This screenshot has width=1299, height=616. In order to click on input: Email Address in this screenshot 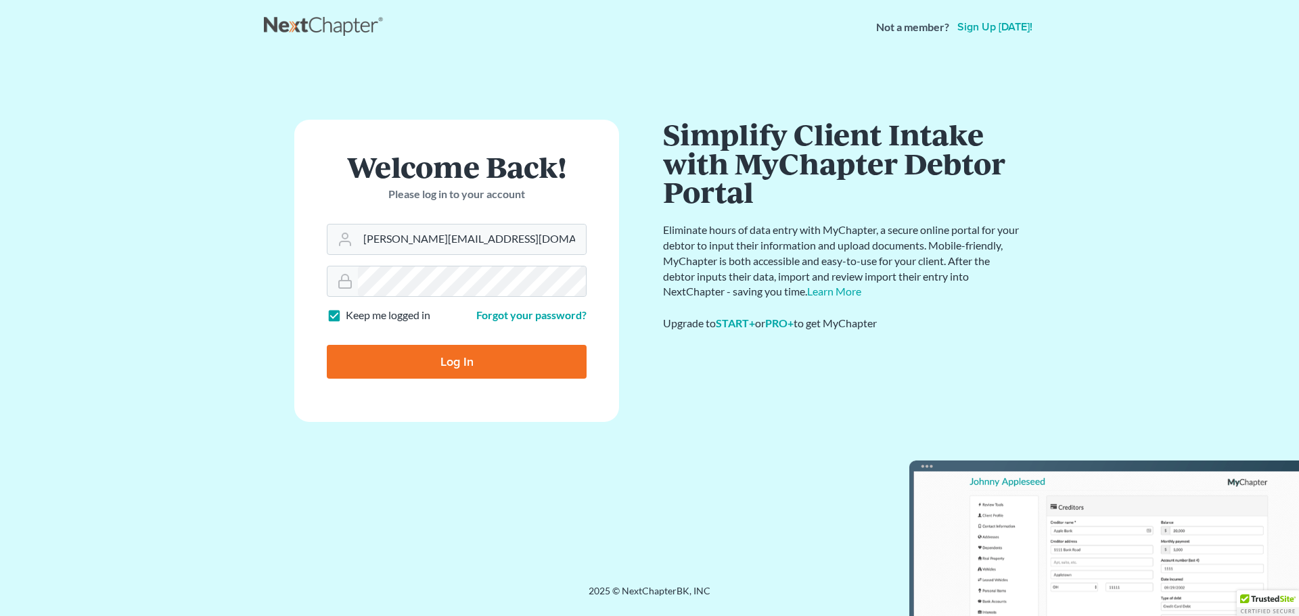, I will do `click(472, 240)`.